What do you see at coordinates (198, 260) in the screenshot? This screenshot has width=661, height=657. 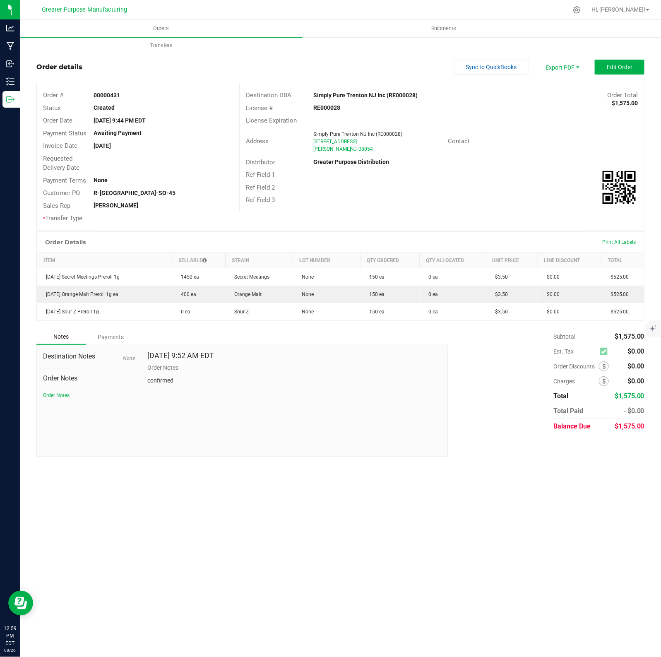 I see `th: Sellable` at bounding box center [198, 260].